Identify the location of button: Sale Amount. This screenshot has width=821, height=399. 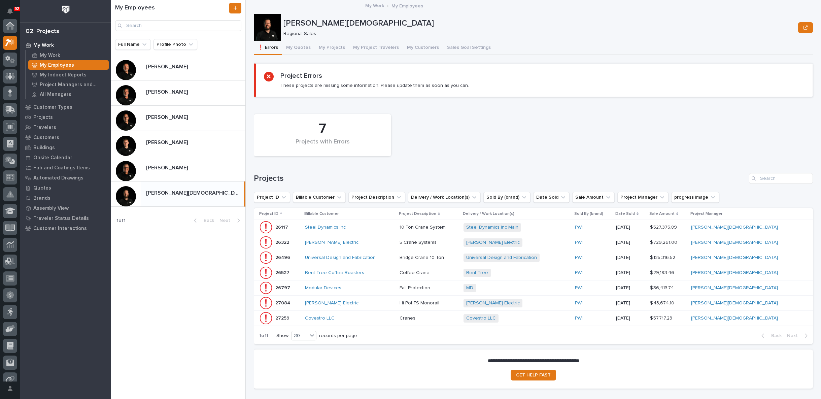
(593, 197).